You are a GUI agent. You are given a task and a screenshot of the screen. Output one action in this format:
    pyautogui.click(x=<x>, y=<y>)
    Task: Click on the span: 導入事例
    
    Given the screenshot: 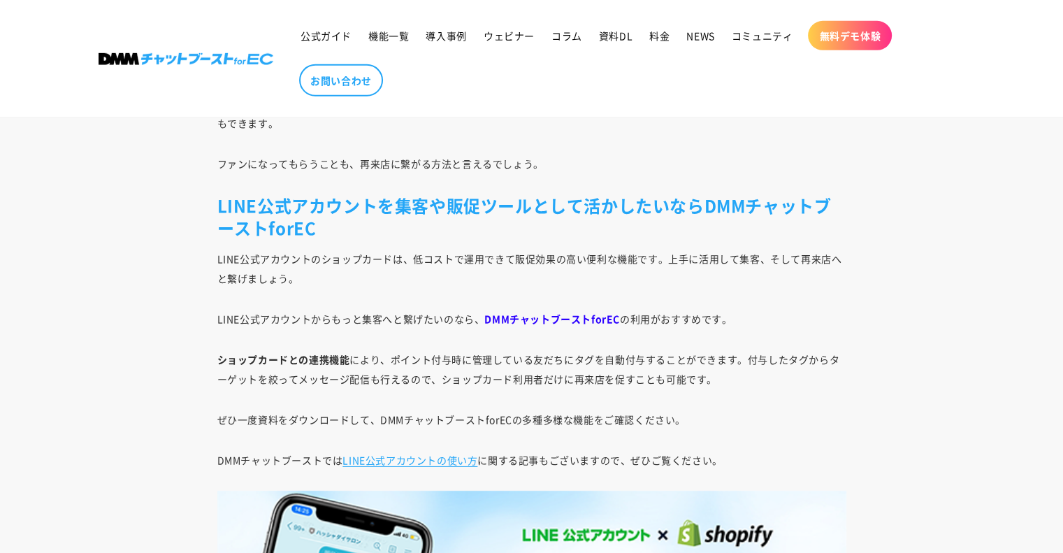 What is the action you would take?
    pyautogui.click(x=446, y=36)
    